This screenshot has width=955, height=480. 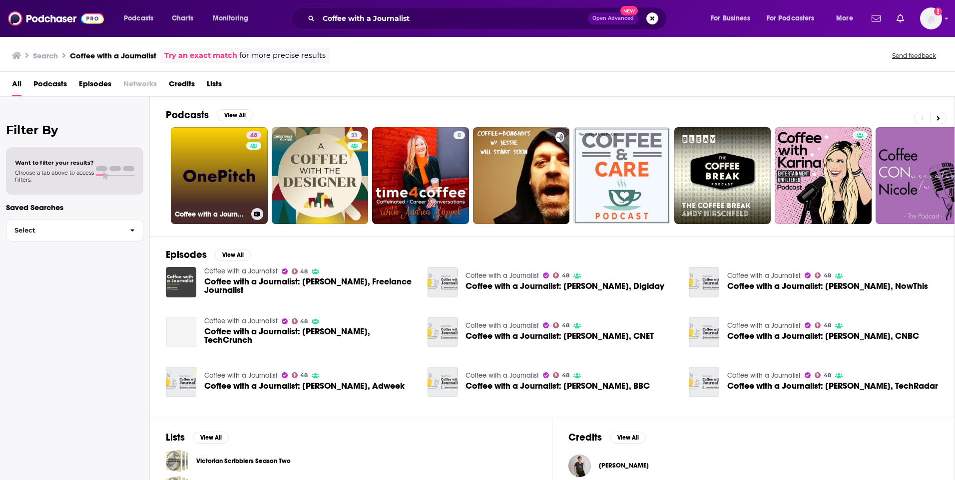 I want to click on a: Podchaser - Follow, Share and Rate Podcasts, so click(x=56, y=18).